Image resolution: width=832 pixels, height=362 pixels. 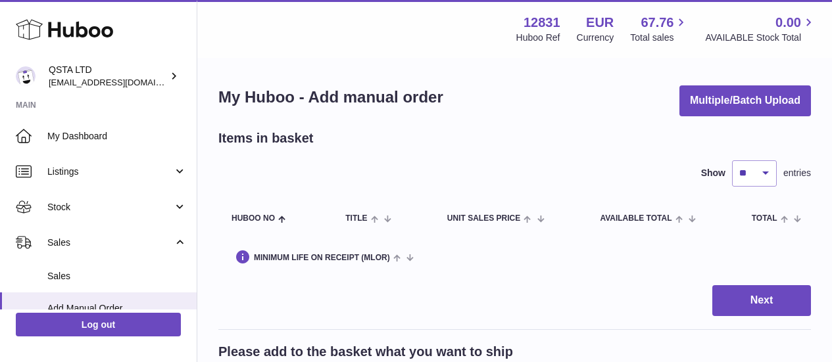 What do you see at coordinates (322, 258) in the screenshot?
I see `span: Minimum Life On Receipt (MLOR)` at bounding box center [322, 258].